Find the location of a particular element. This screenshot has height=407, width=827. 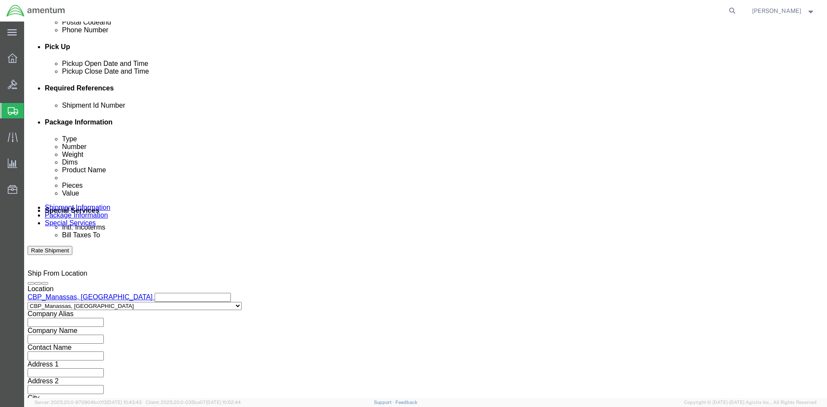

img: logo is located at coordinates (36, 11).